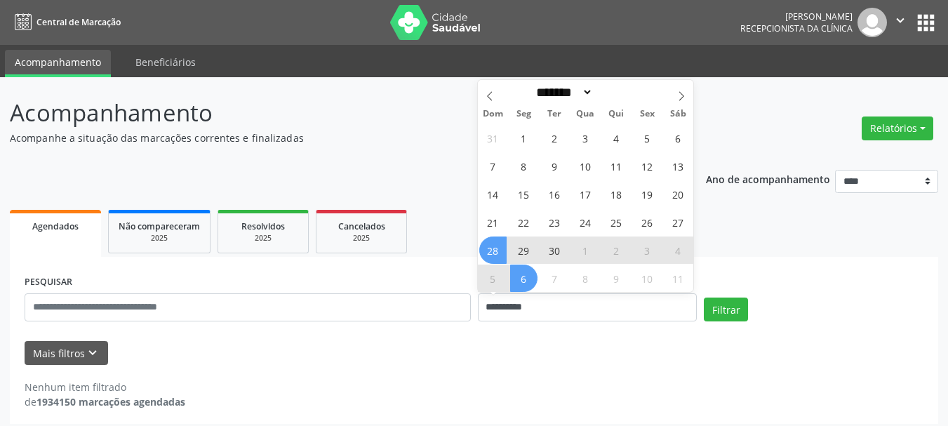 The image size is (948, 426). What do you see at coordinates (647, 278) in the screenshot?
I see `span: Outubro 10, 2025` at bounding box center [647, 278].